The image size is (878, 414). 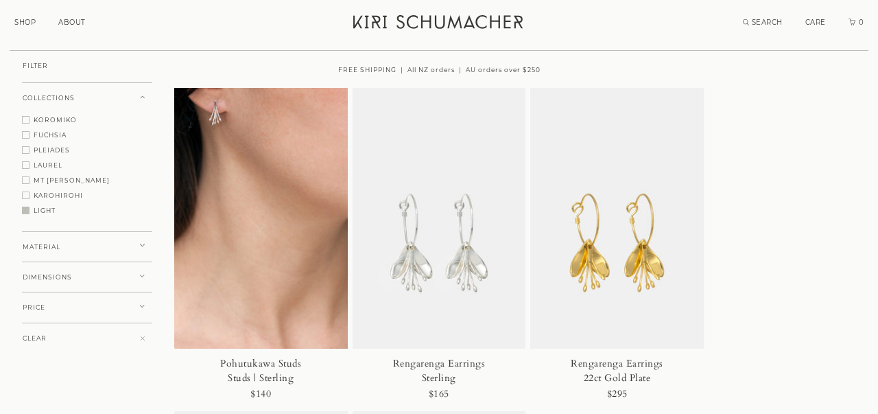 What do you see at coordinates (617, 370) in the screenshot?
I see `div: Rengarenga Earrings 22ct Gold Plate` at bounding box center [617, 370].